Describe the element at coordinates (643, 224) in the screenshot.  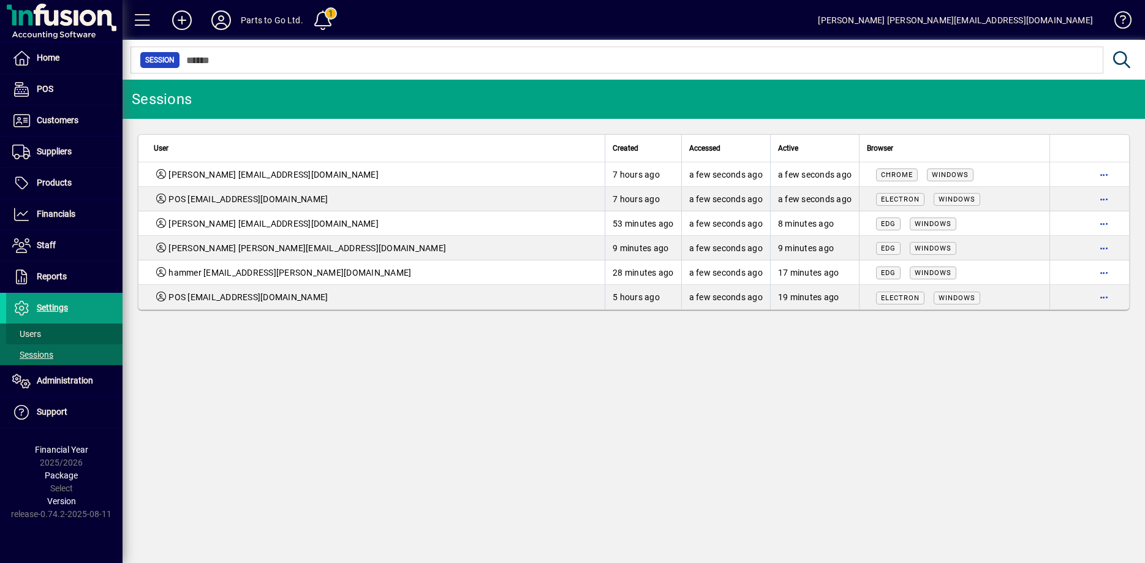
I see `td: 53 minutes ago` at that location.